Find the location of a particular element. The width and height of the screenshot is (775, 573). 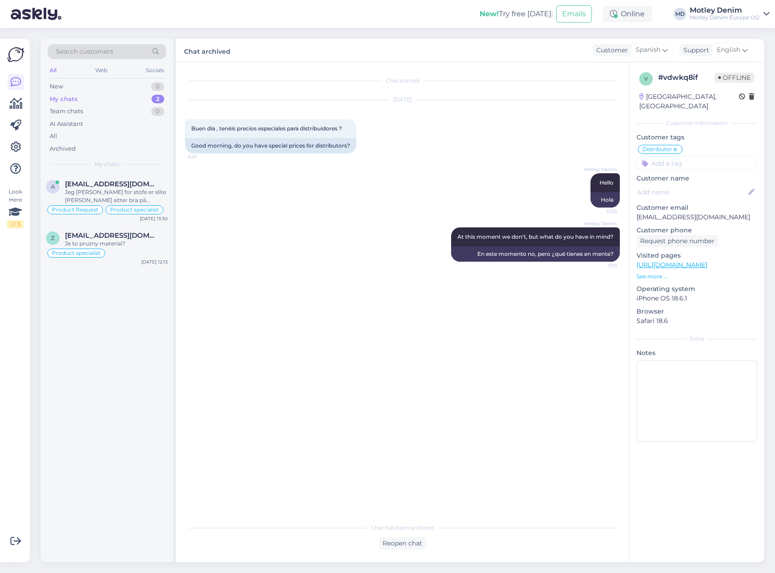

span: v is located at coordinates (646, 78).